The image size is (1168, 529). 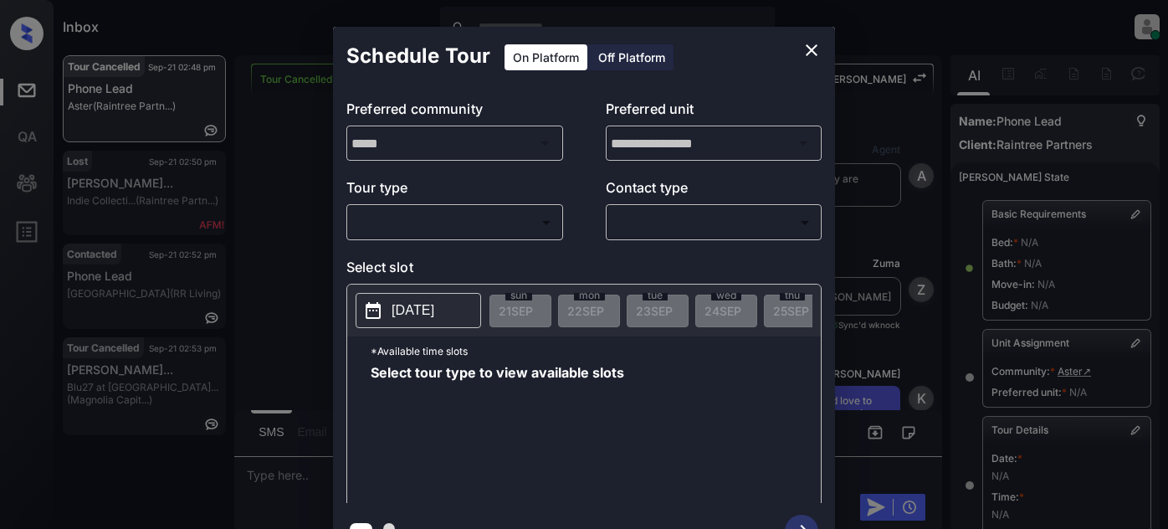 I want to click on p: *Available time slots, so click(x=596, y=351).